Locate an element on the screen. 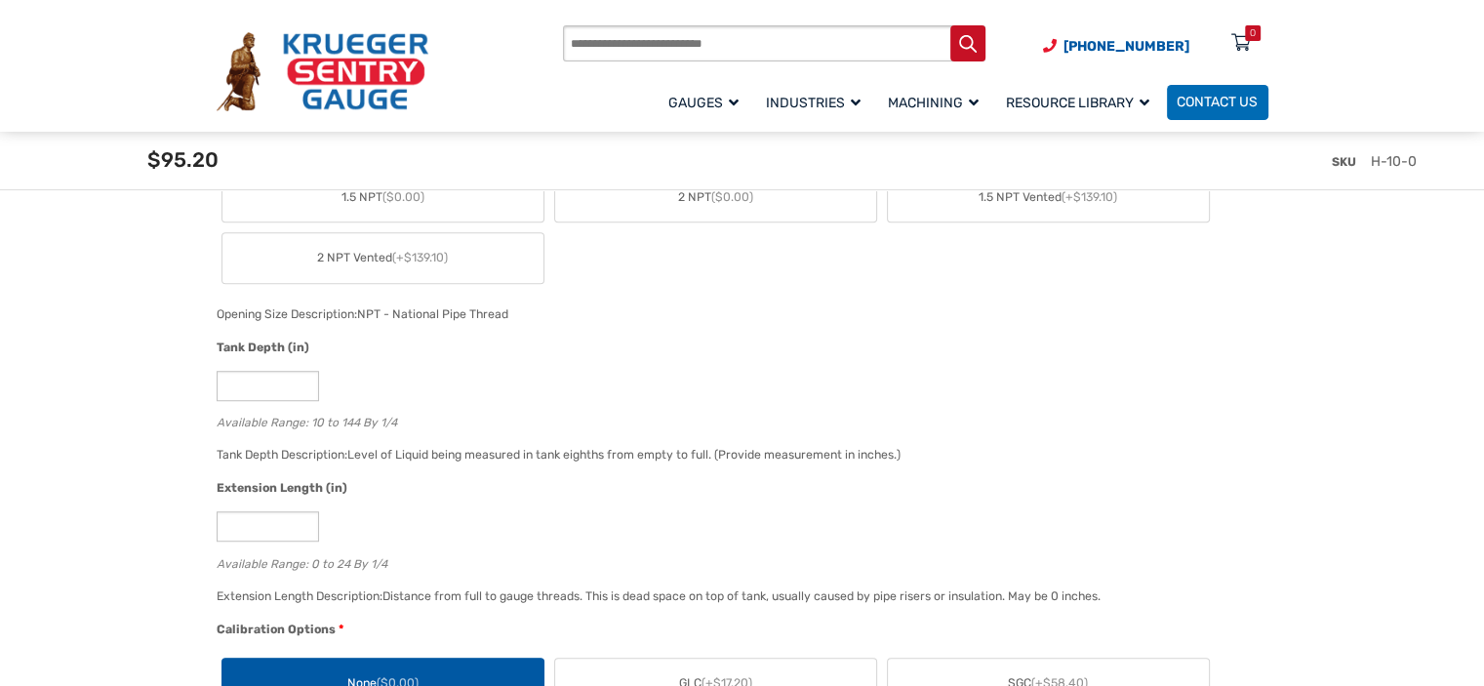 Image resolution: width=1484 pixels, height=686 pixels. div: 0 is located at coordinates (1252, 33).